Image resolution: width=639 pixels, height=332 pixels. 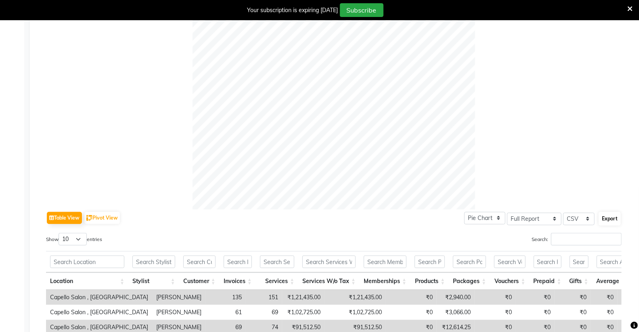 What do you see at coordinates (154, 281) in the screenshot?
I see `th: Stylist: activate to sort column ascending` at bounding box center [154, 281].